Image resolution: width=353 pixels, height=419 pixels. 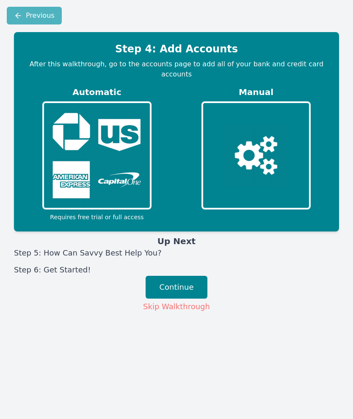 What do you see at coordinates (34, 16) in the screenshot?
I see `button: Previous` at bounding box center [34, 16].